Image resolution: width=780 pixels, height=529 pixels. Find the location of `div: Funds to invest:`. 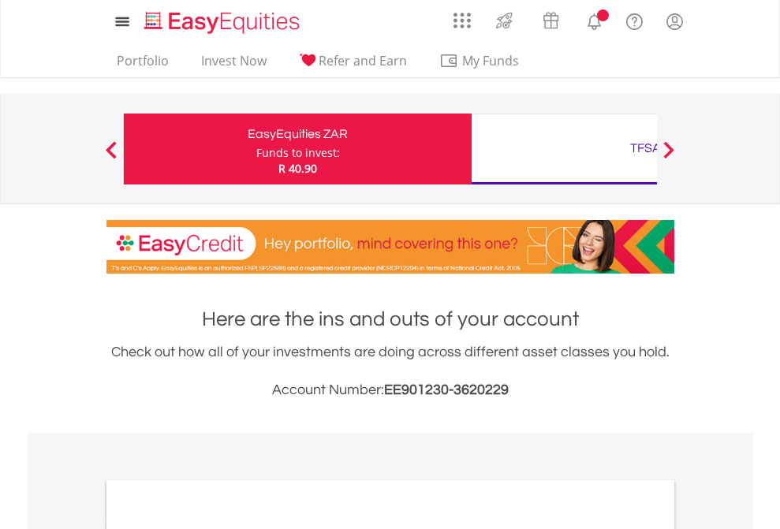

div: Funds to invest: is located at coordinates (298, 153).